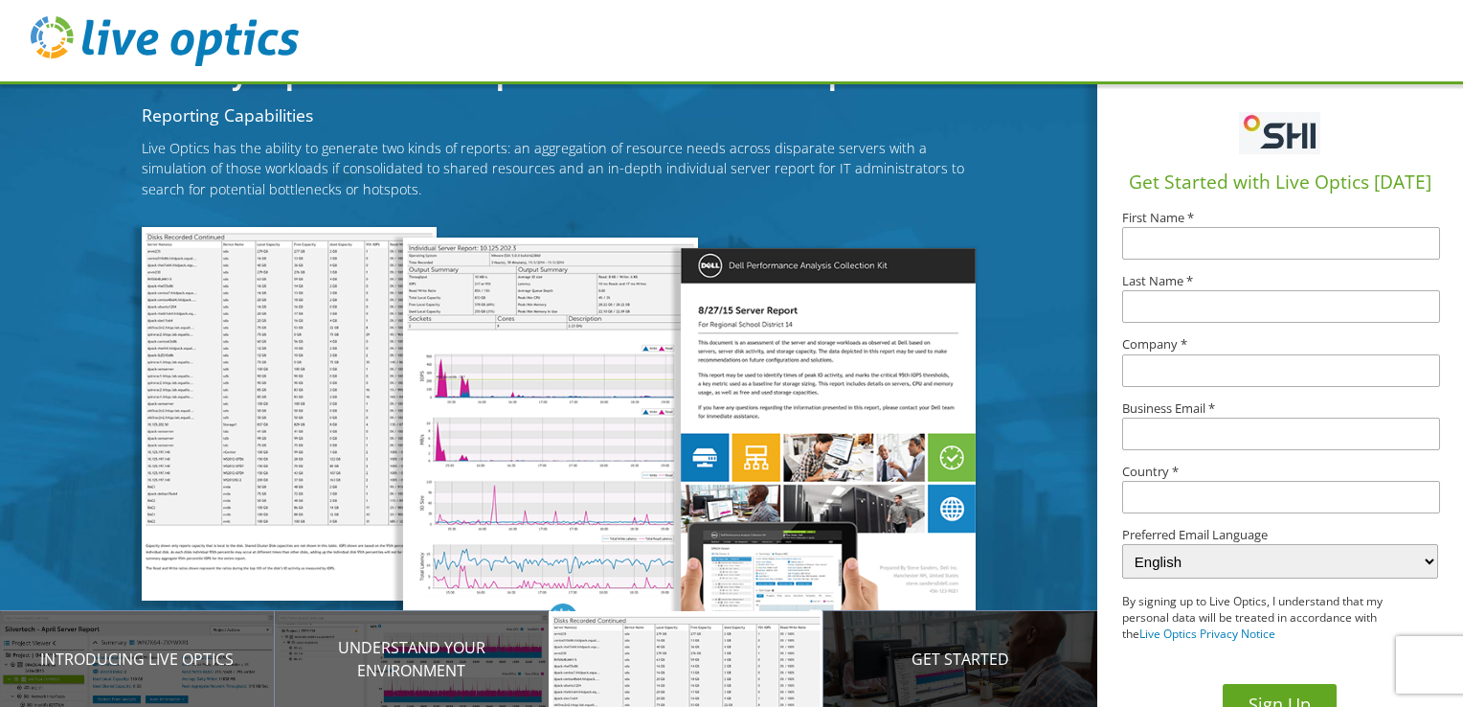 The width and height of the screenshot is (1463, 707). Describe the element at coordinates (165, 41) in the screenshot. I see `img: live_optics_svg.svg` at that location.